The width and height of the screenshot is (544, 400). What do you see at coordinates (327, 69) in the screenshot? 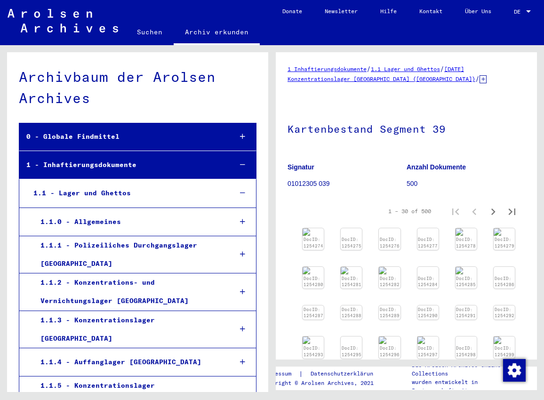
I see `a: 1 Inhaftierungsdokumente` at bounding box center [327, 69].